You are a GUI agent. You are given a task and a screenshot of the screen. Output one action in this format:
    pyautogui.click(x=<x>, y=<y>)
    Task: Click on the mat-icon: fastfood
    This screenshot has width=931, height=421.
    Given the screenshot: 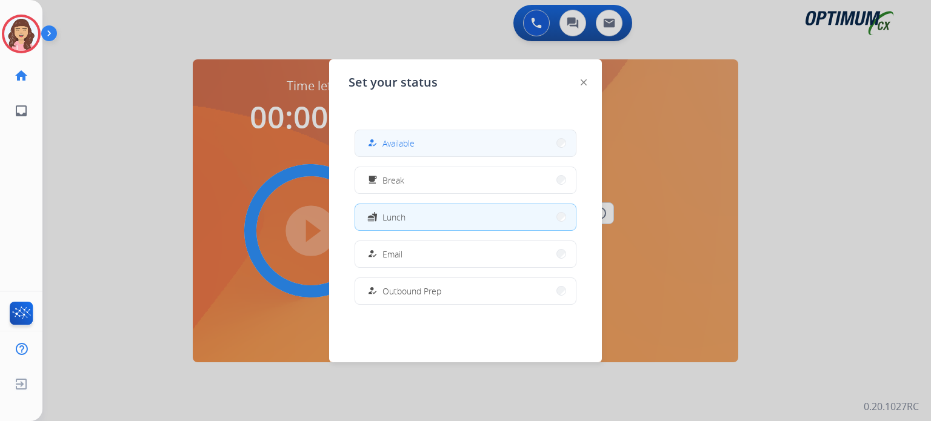 What is the action you would take?
    pyautogui.click(x=372, y=217)
    